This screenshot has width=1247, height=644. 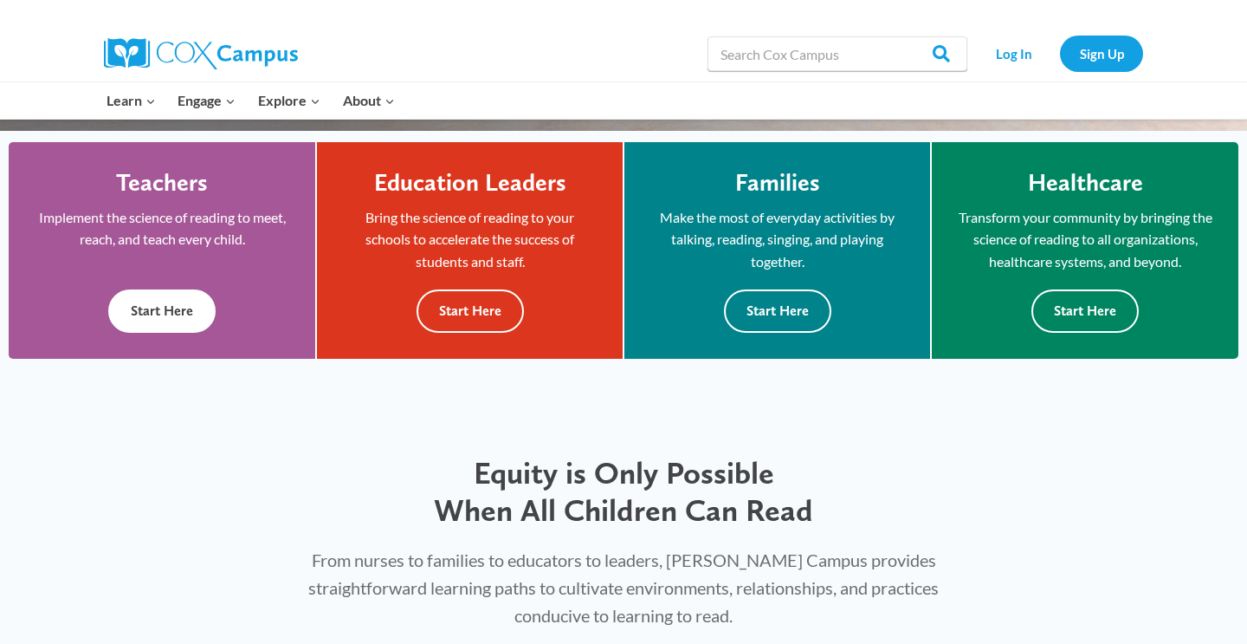 What do you see at coordinates (777, 239) in the screenshot?
I see `p: Make the most of everyday activities by talking, reading, singing, and playing together.` at bounding box center [777, 239].